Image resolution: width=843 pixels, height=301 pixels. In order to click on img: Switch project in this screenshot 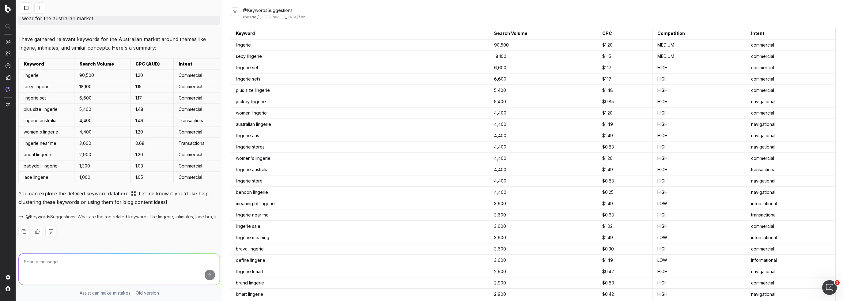, I will do `click(8, 105)`.